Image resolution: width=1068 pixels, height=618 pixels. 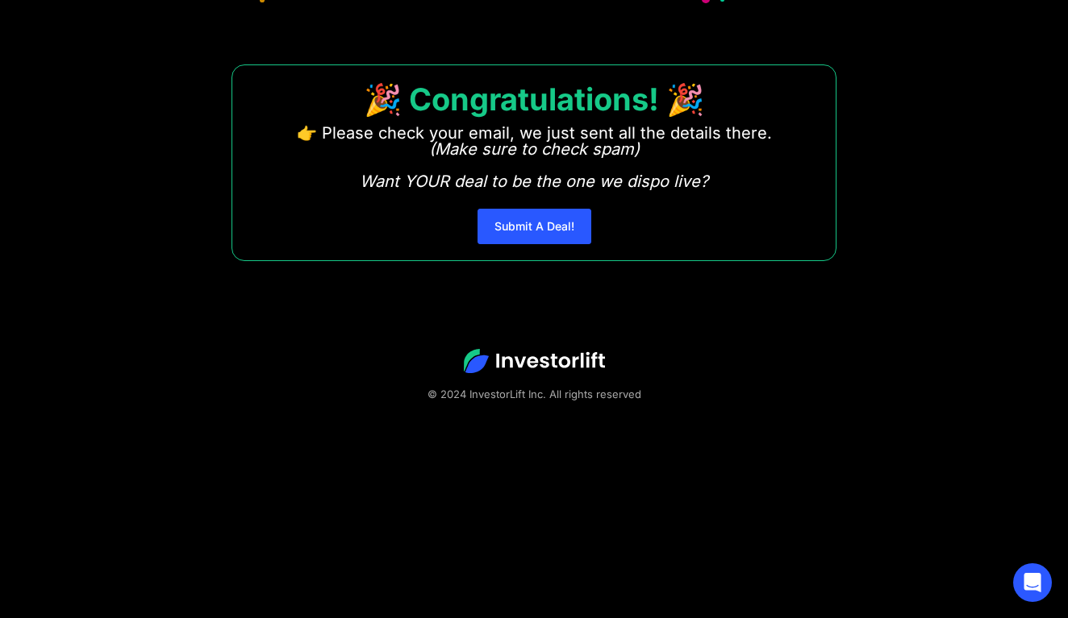 What do you see at coordinates (534, 99) in the screenshot?
I see `strong: 🎉 Congratulations! 🎉` at bounding box center [534, 99].